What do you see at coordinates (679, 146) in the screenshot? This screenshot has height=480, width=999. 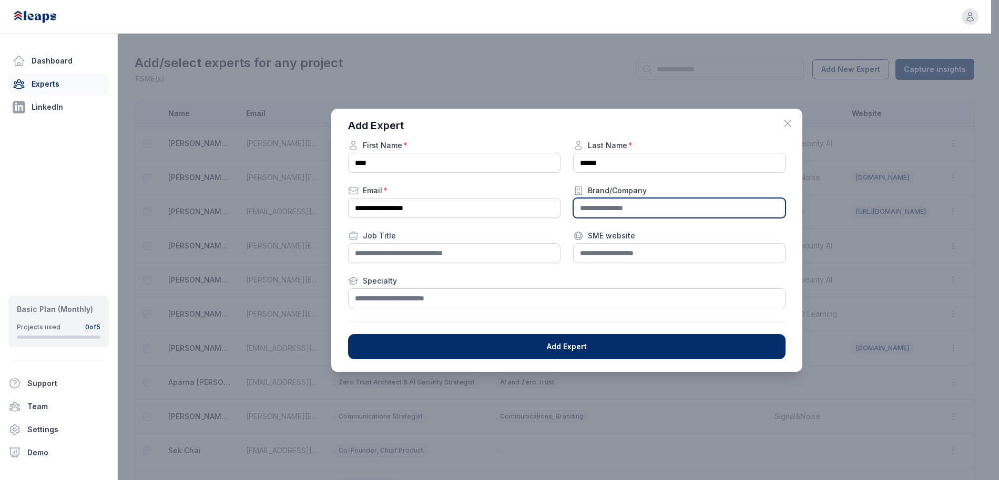 I see `label: Last Name` at bounding box center [679, 146].